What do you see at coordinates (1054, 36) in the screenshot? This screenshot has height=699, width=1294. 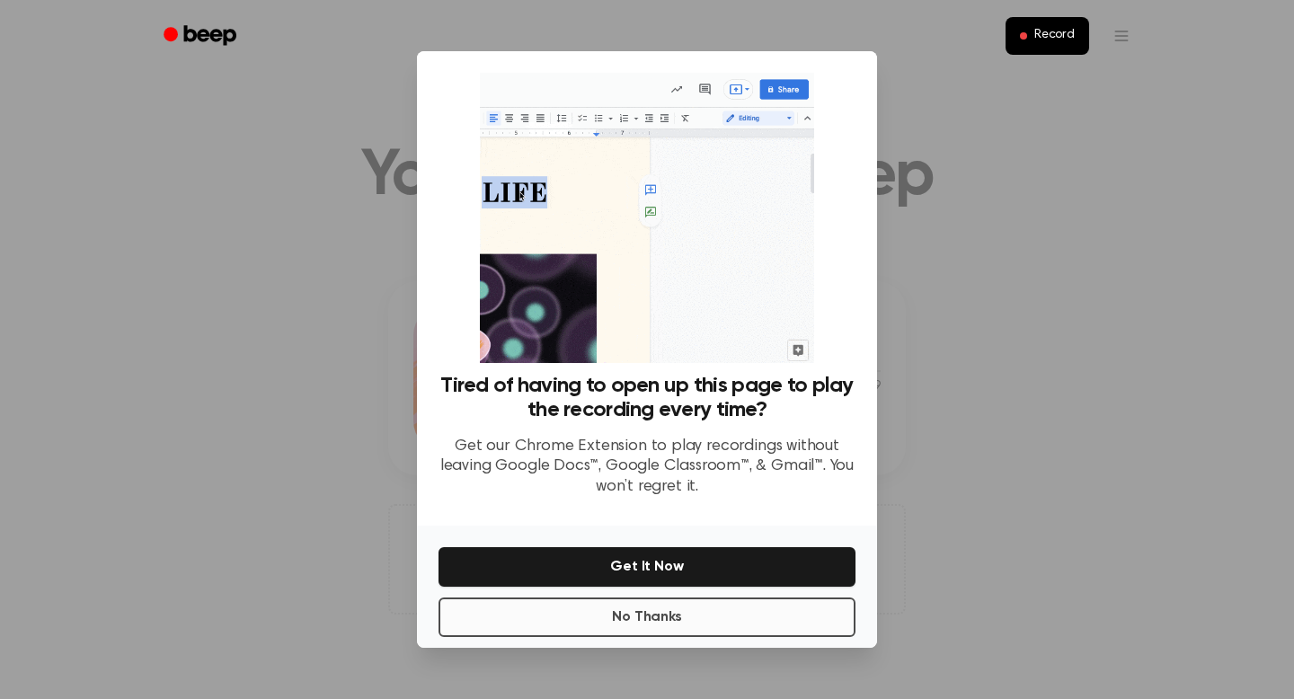 I see `span: Record` at bounding box center [1054, 36].